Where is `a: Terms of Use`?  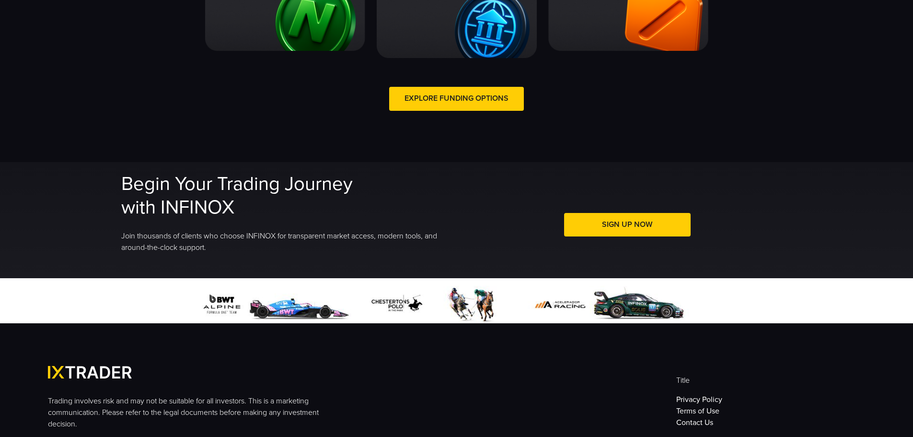
a: Terms of Use is located at coordinates (698, 411).